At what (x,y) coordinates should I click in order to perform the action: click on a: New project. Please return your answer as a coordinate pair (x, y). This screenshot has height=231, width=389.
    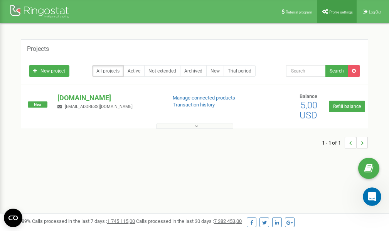
    Looking at the image, I should click on (49, 71).